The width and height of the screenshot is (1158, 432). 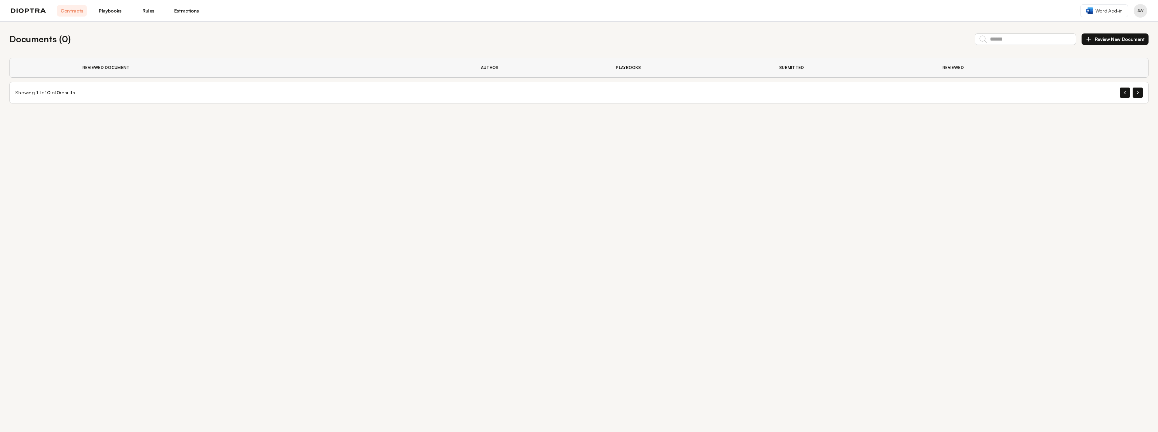 What do you see at coordinates (1090, 10) in the screenshot?
I see `img: word` at bounding box center [1090, 10].